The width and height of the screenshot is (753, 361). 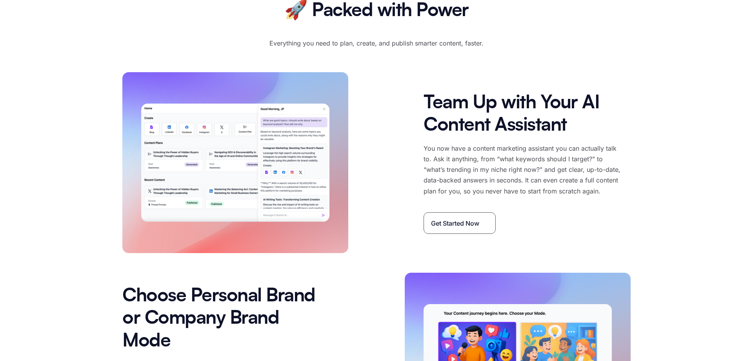 What do you see at coordinates (455, 223) in the screenshot?
I see `div: Get Started Now` at bounding box center [455, 223].